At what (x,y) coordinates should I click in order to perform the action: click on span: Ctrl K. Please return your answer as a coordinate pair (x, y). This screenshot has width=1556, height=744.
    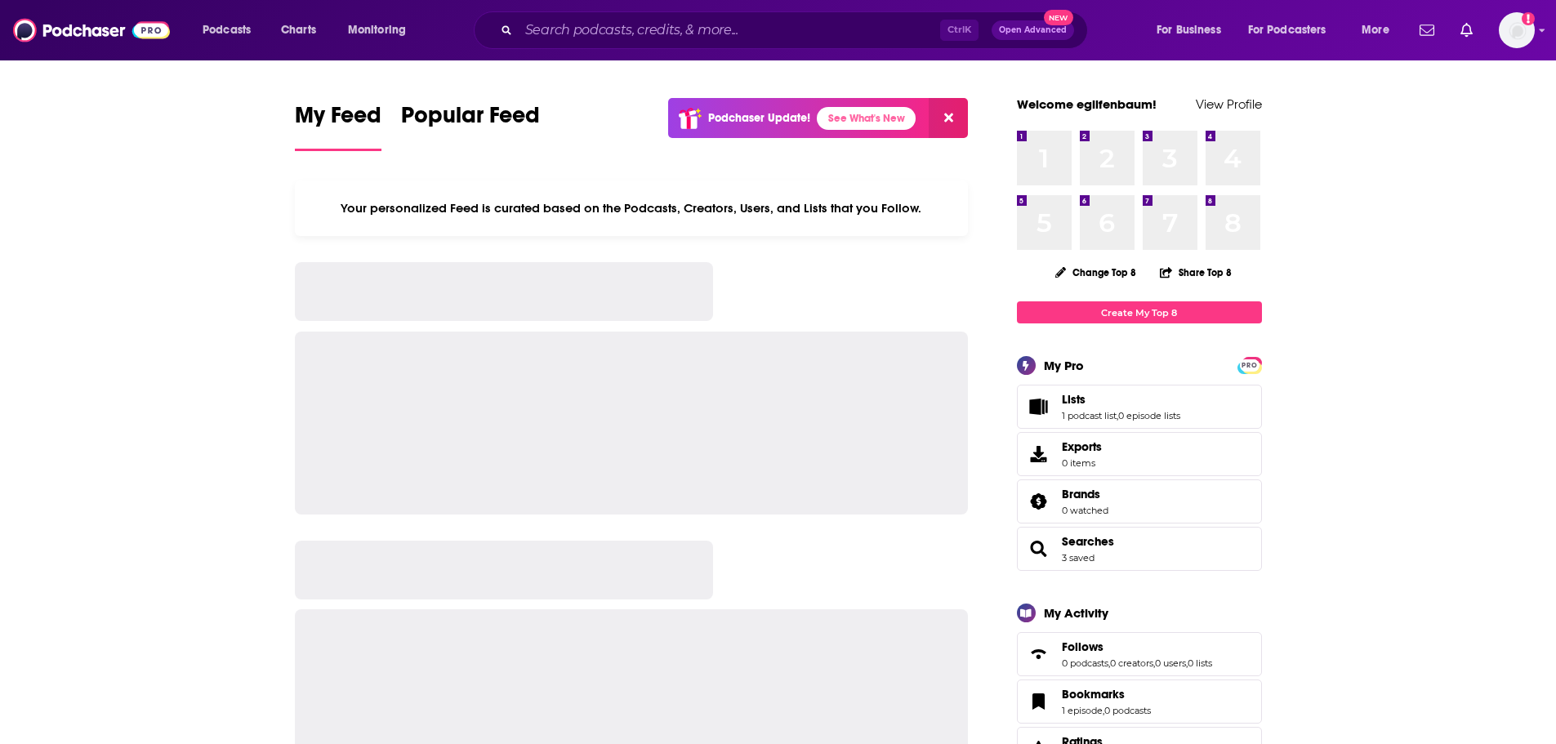
    Looking at the image, I should click on (959, 30).